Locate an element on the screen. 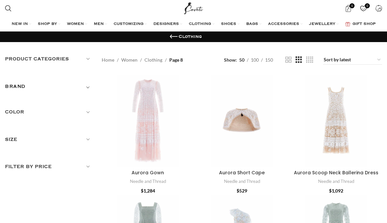 The width and height of the screenshot is (387, 223). a: Grid view 4 is located at coordinates (309, 60).